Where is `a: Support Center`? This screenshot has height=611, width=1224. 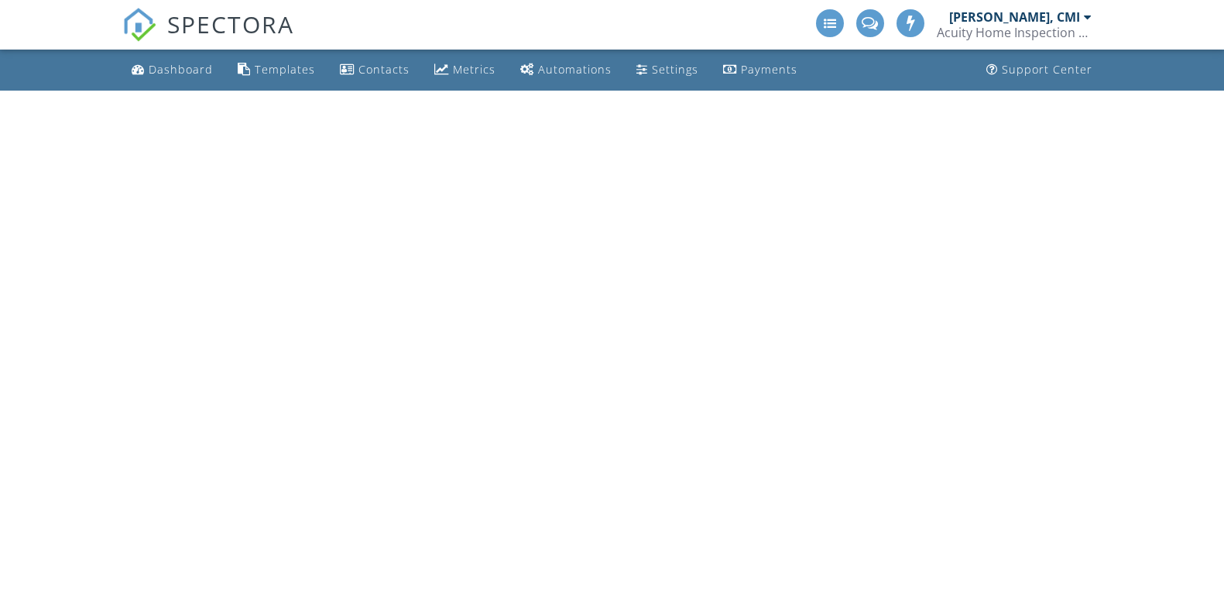
a: Support Center is located at coordinates (1039, 70).